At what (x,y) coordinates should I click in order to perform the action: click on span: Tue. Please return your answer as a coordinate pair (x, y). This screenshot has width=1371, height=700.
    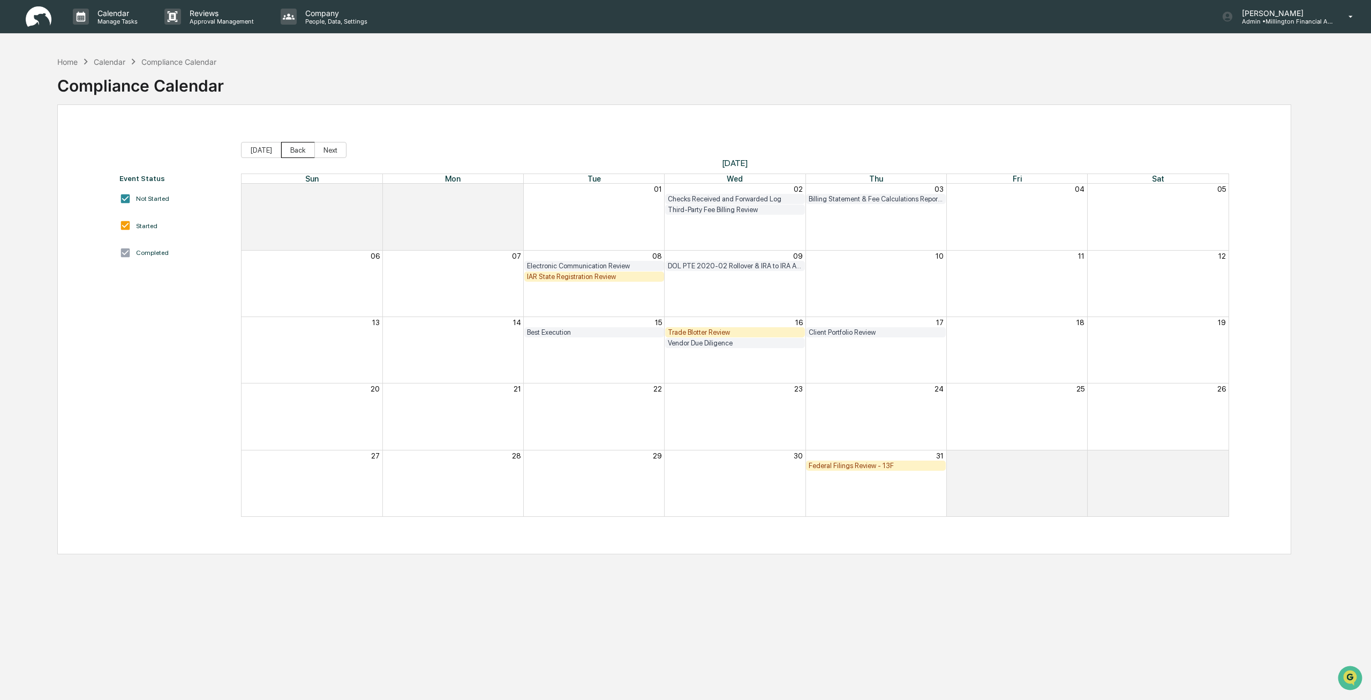
    Looking at the image, I should click on (594, 178).